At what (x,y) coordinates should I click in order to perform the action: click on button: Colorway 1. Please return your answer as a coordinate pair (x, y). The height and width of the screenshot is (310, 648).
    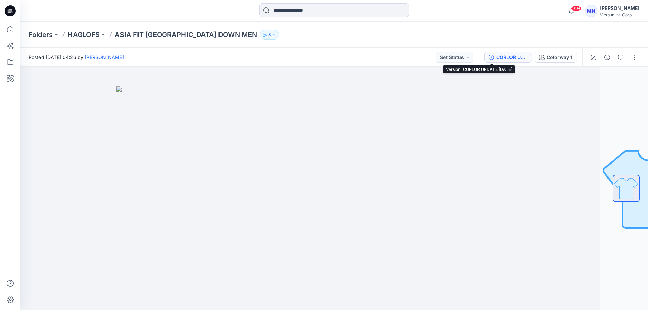
    Looking at the image, I should click on (556, 57).